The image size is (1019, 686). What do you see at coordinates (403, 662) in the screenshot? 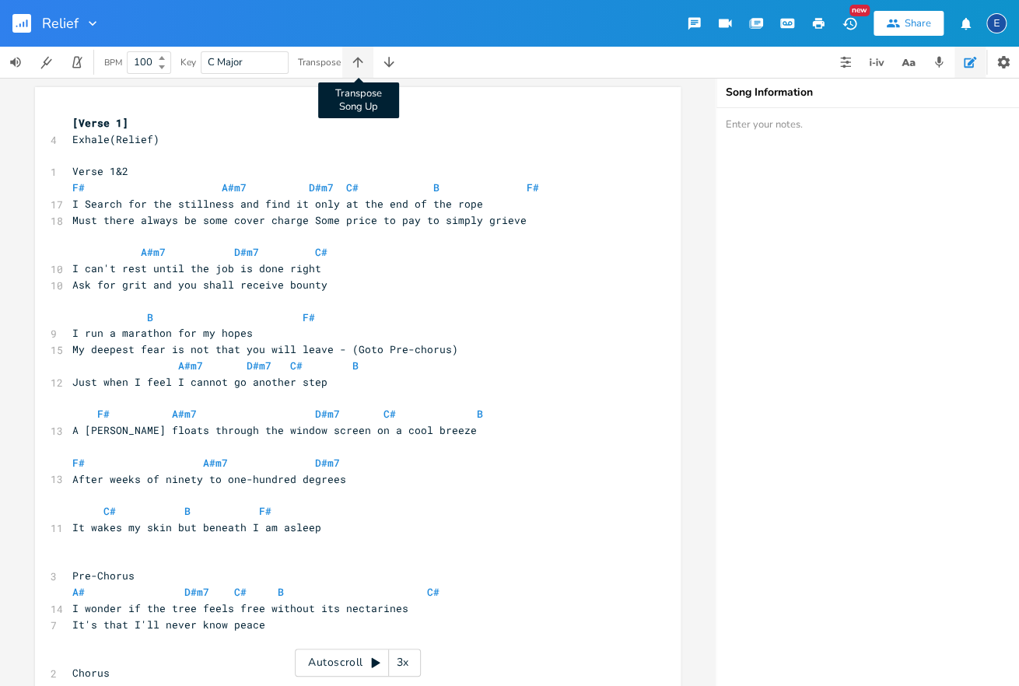
I see `div: 3x` at bounding box center [403, 662].